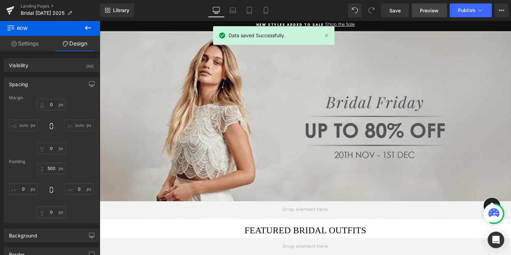 This screenshot has height=255, width=511. What do you see at coordinates (90, 64) in the screenshot?
I see `div: (All)` at bounding box center [90, 64].